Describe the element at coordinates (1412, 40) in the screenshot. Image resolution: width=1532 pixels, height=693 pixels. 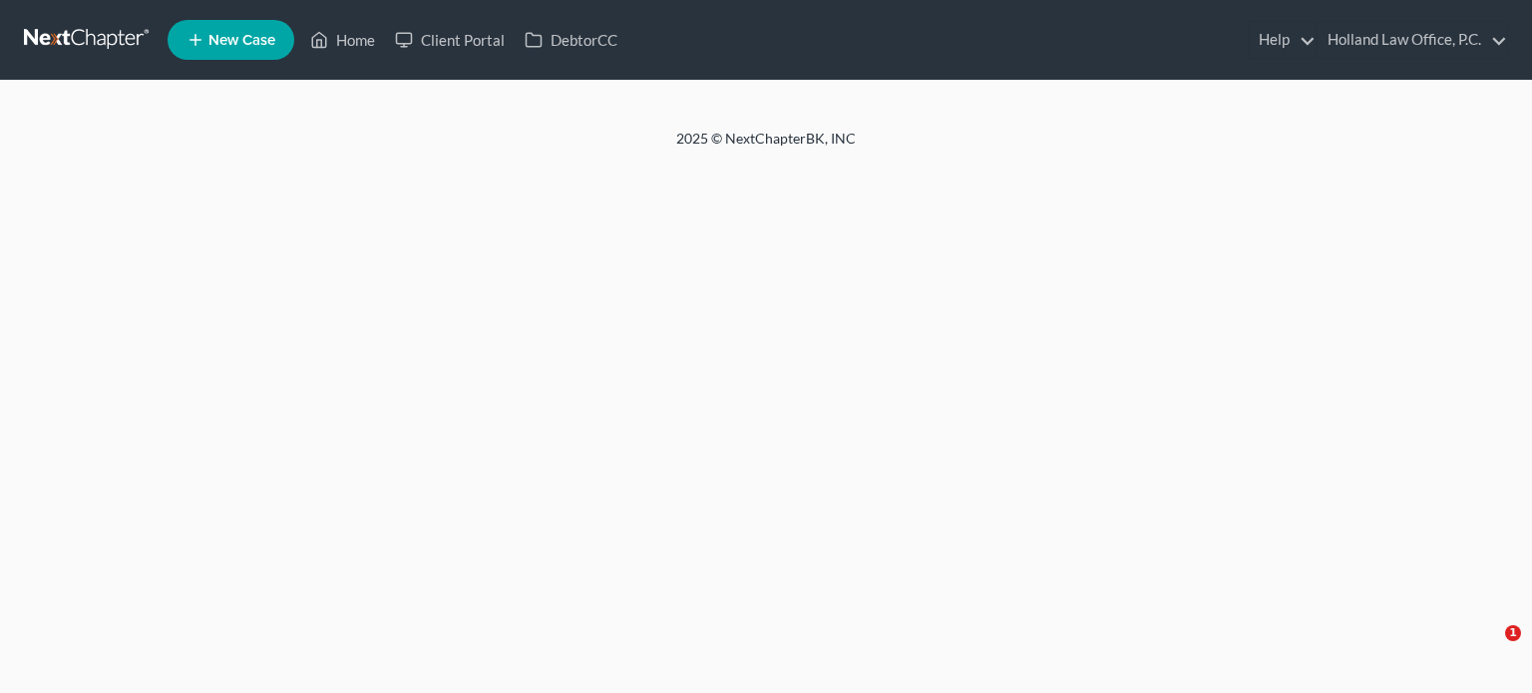
I see `a: Holland Law Office, P.C.` at that location.